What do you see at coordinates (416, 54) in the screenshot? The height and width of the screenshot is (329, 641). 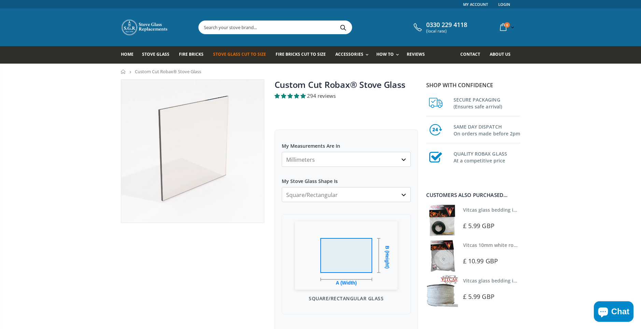 I see `span: Reviews` at bounding box center [416, 54].